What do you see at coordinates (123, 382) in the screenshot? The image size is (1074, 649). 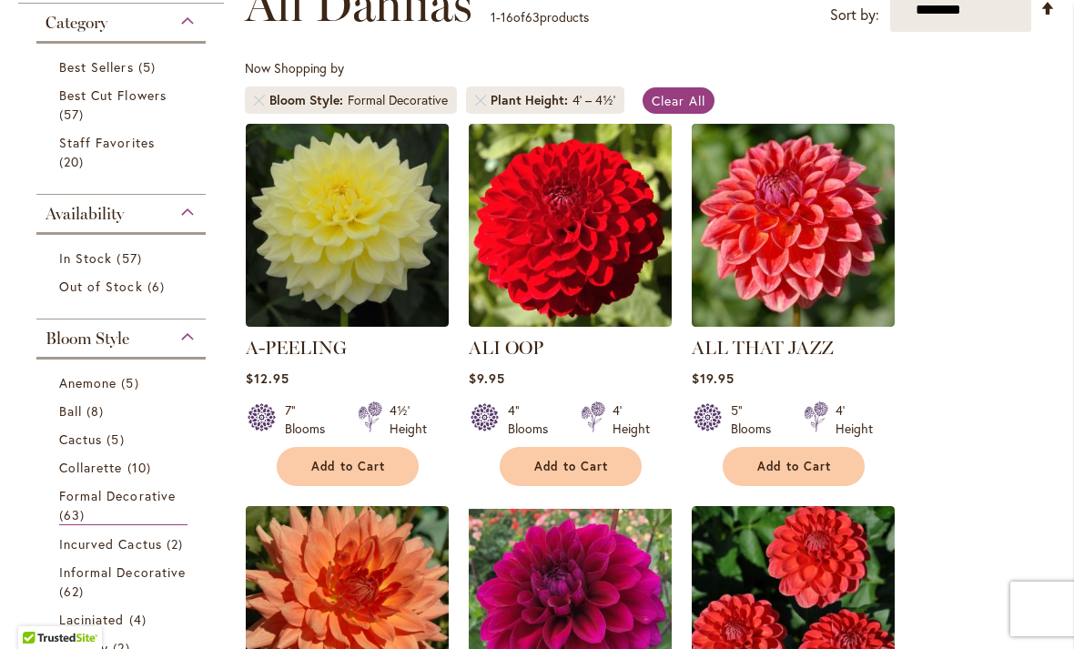 I see `a: Anemone 5` at bounding box center [123, 382].